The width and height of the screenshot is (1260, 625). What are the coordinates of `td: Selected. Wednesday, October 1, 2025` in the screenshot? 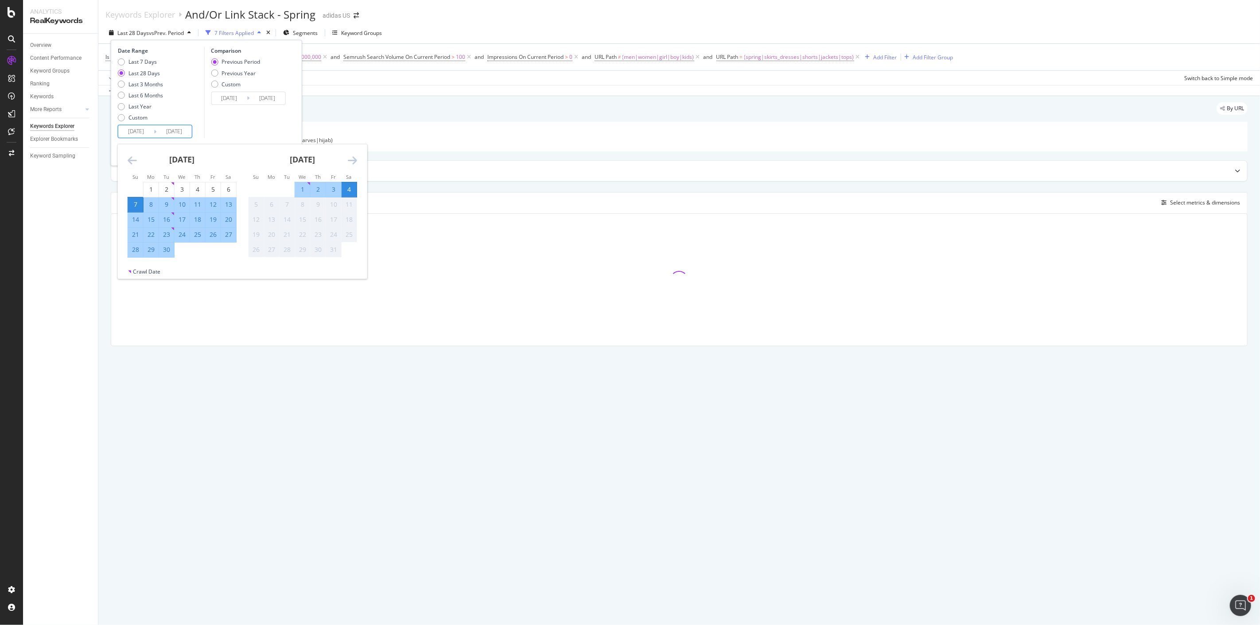 It's located at (302, 190).